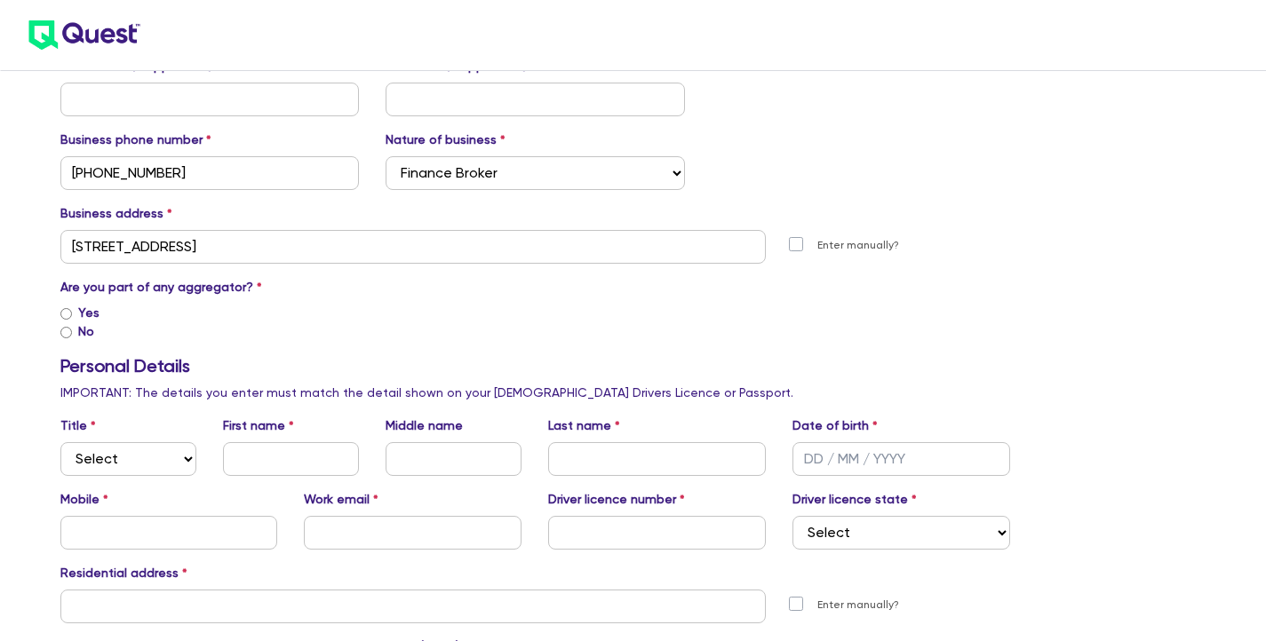 This screenshot has width=1266, height=641. Describe the element at coordinates (835, 425) in the screenshot. I see `label: Date of birth` at that location.